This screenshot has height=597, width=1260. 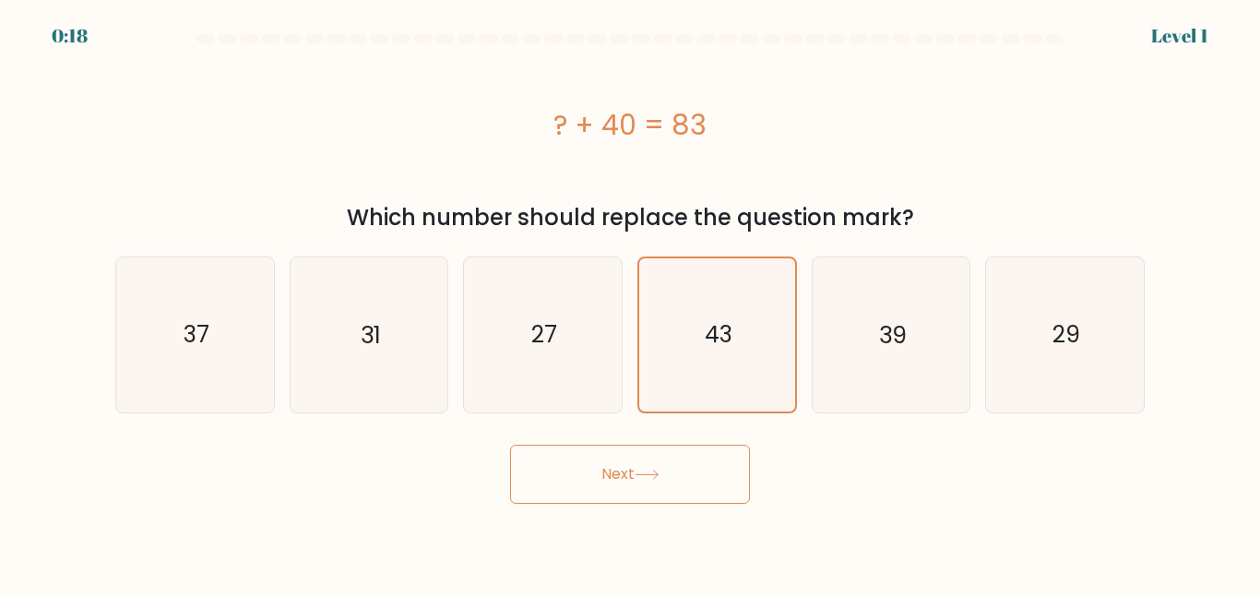 I want to click on div: ? + 40 = 83, so click(x=630, y=124).